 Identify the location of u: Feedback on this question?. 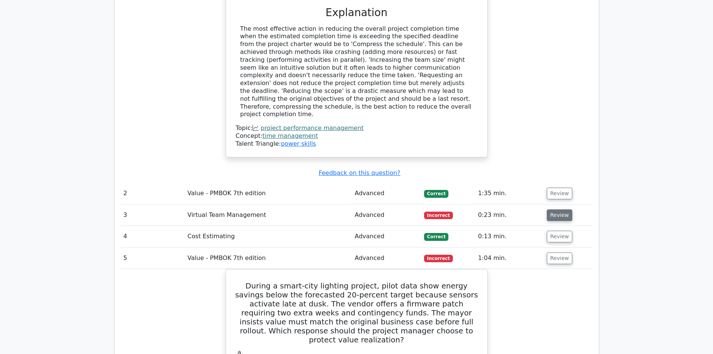
(359, 172).